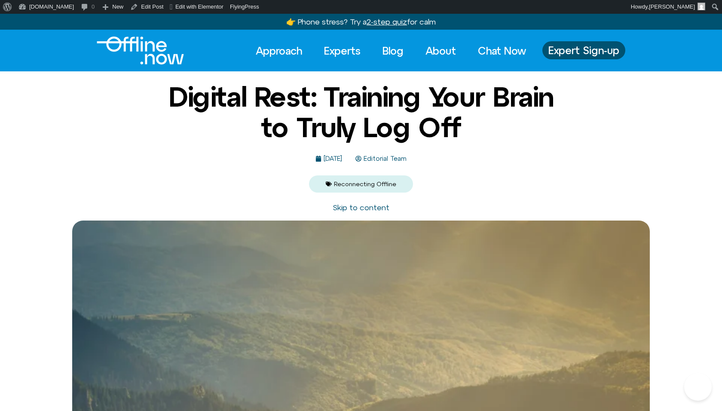 The height and width of the screenshot is (411, 722). What do you see at coordinates (387, 21) in the screenshot?
I see `u: 2-step quiz` at bounding box center [387, 21].